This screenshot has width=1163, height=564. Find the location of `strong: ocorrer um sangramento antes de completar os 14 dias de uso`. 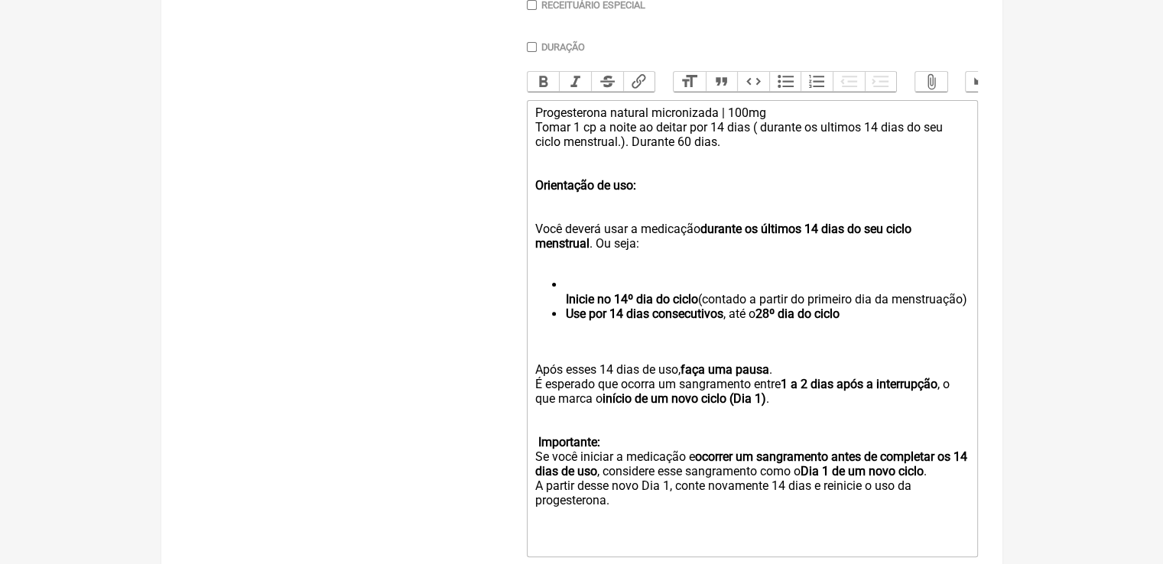

strong: ocorrer um sangramento antes de completar os 14 dias de uso is located at coordinates (750, 464).